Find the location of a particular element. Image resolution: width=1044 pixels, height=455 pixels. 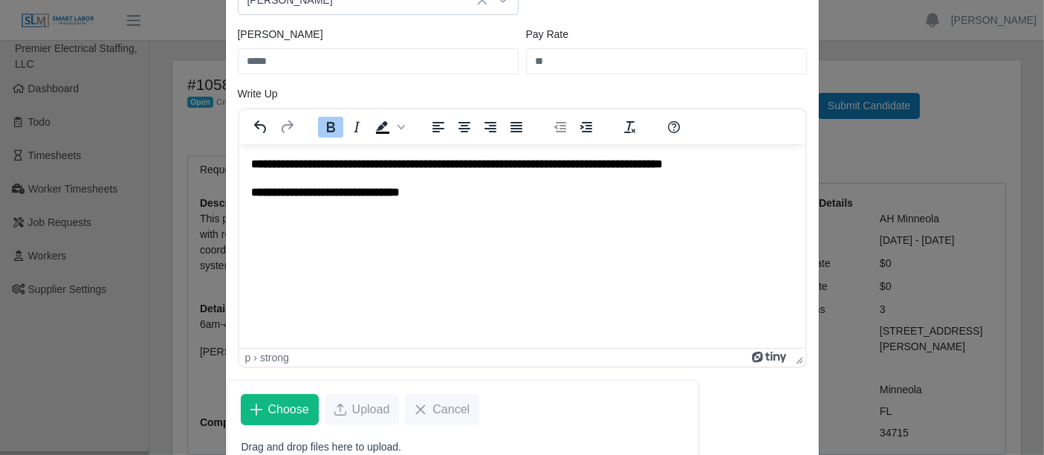

a: Powered by Tiny is located at coordinates (771, 357).